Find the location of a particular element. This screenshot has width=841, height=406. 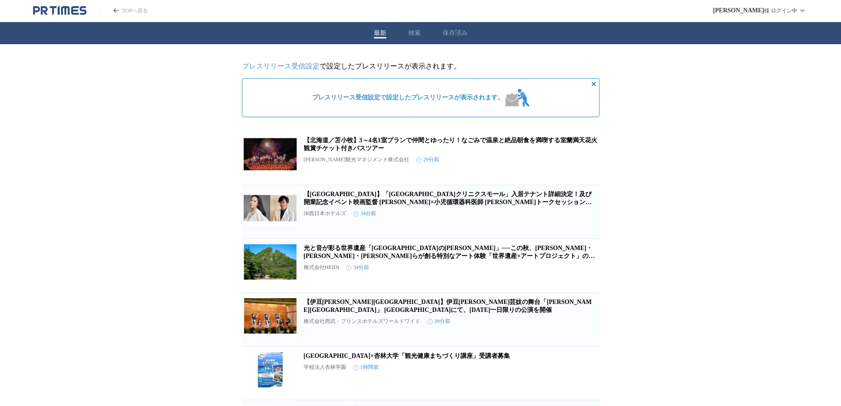

img: 東伊豆町×杏林大学「観光健康まちづくり講座」受講者募集 is located at coordinates (270, 369).